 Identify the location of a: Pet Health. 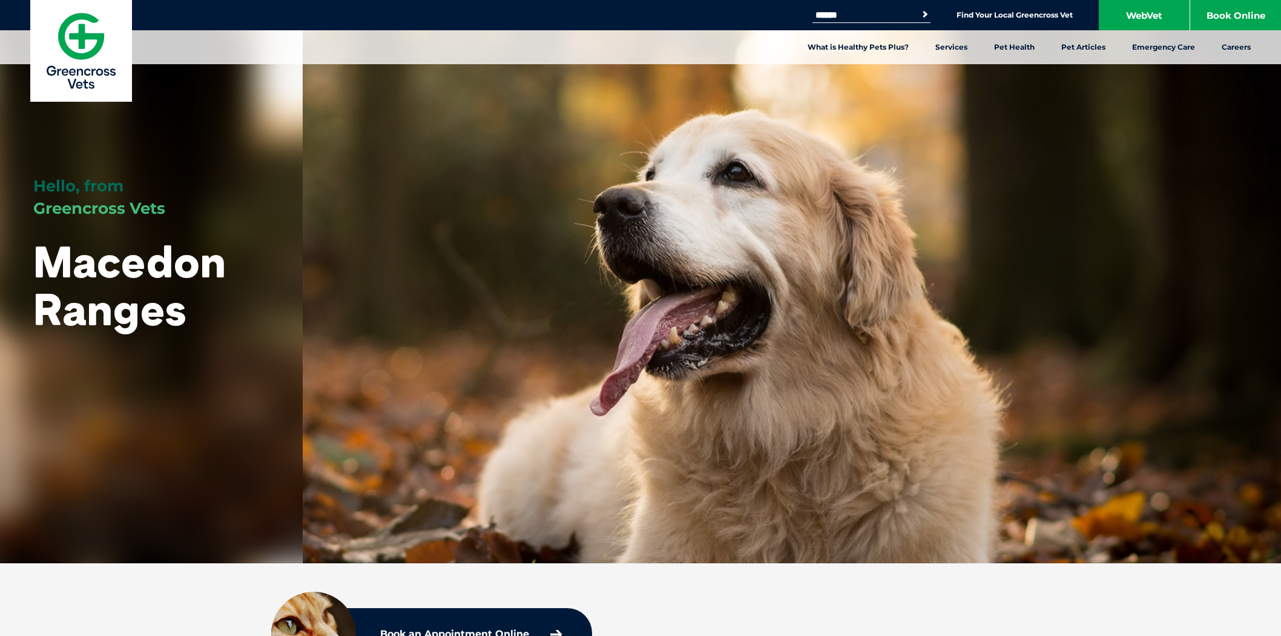
(1014, 47).